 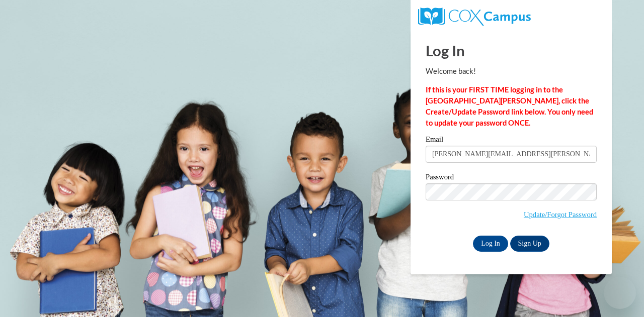 What do you see at coordinates (511, 71) in the screenshot?
I see `p: Welcome back!` at bounding box center [511, 71].